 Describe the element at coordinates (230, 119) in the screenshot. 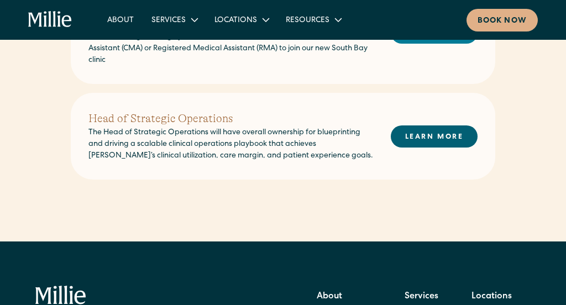

I see `h2: Head of Strategic Operations` at that location.